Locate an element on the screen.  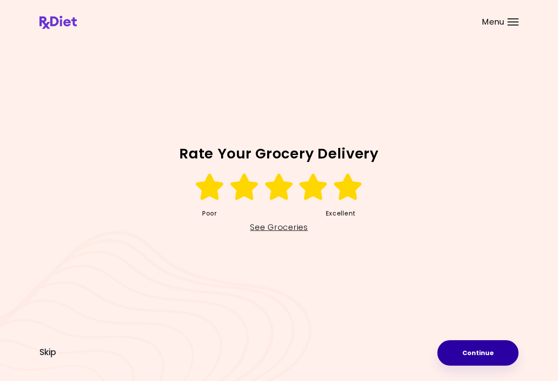
h2: Rate Your Grocery Delivery is located at coordinates (279, 153).